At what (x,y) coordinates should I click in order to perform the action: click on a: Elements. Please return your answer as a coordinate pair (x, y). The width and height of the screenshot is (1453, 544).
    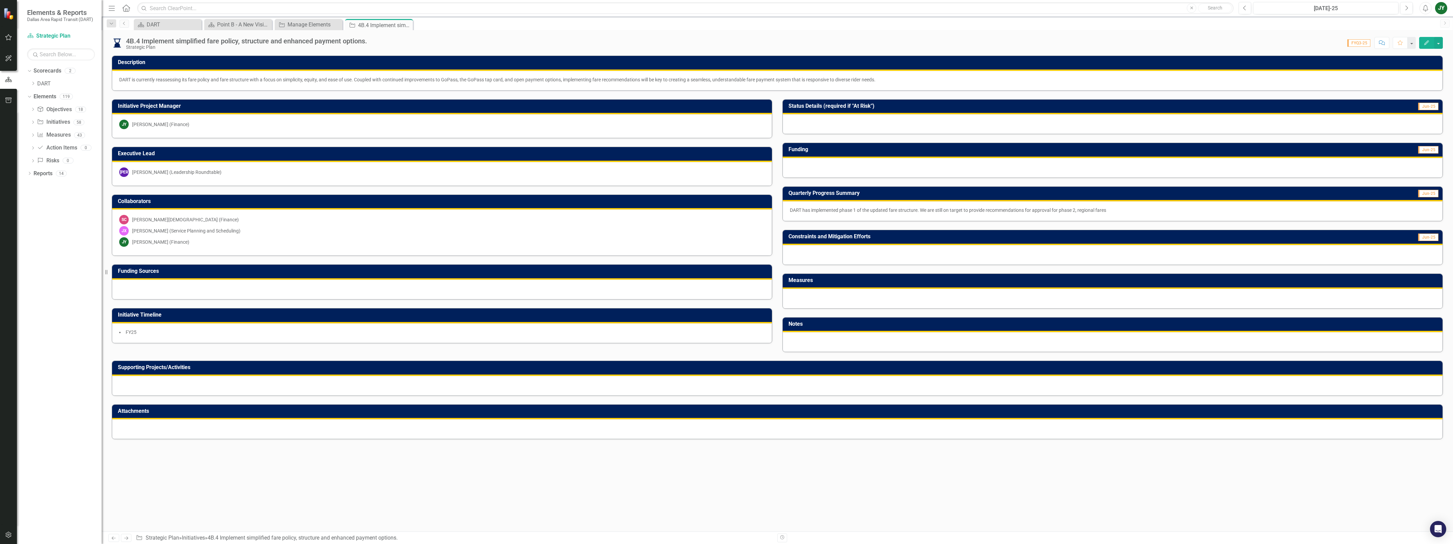
    Looking at the image, I should click on (45, 97).